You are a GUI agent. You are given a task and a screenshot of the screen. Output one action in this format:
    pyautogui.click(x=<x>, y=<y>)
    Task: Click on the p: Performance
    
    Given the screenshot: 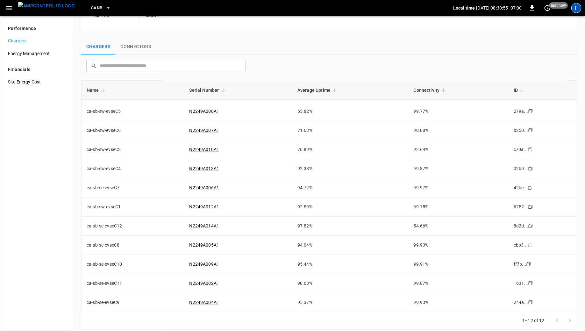 What is the action you would take?
    pyautogui.click(x=22, y=28)
    